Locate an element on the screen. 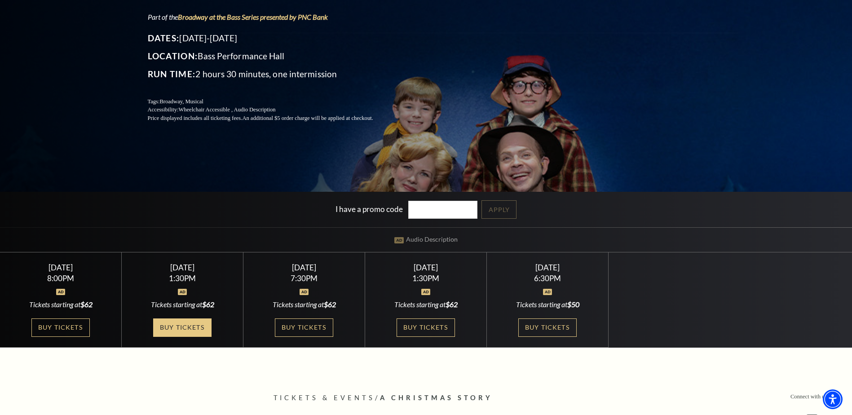 This screenshot has height=415, width=852. span: A Christmas Story is located at coordinates (436, 398).